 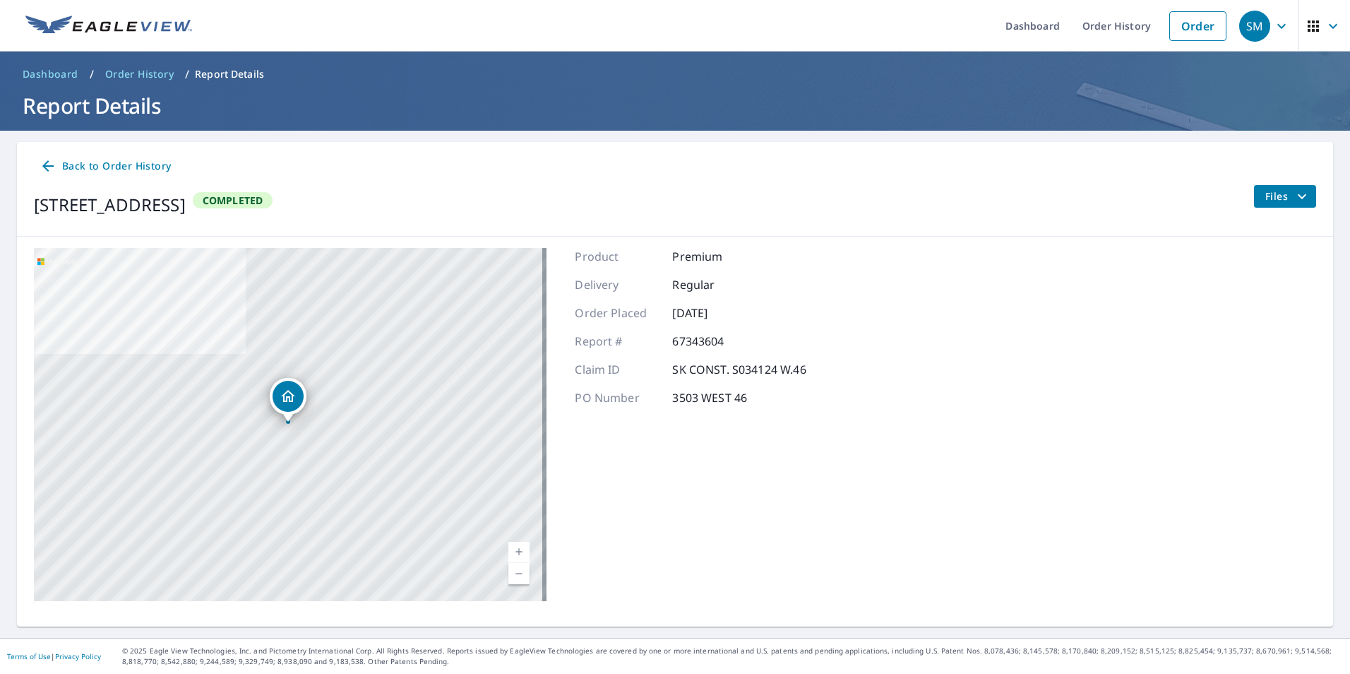 I want to click on span: Completed, so click(x=233, y=200).